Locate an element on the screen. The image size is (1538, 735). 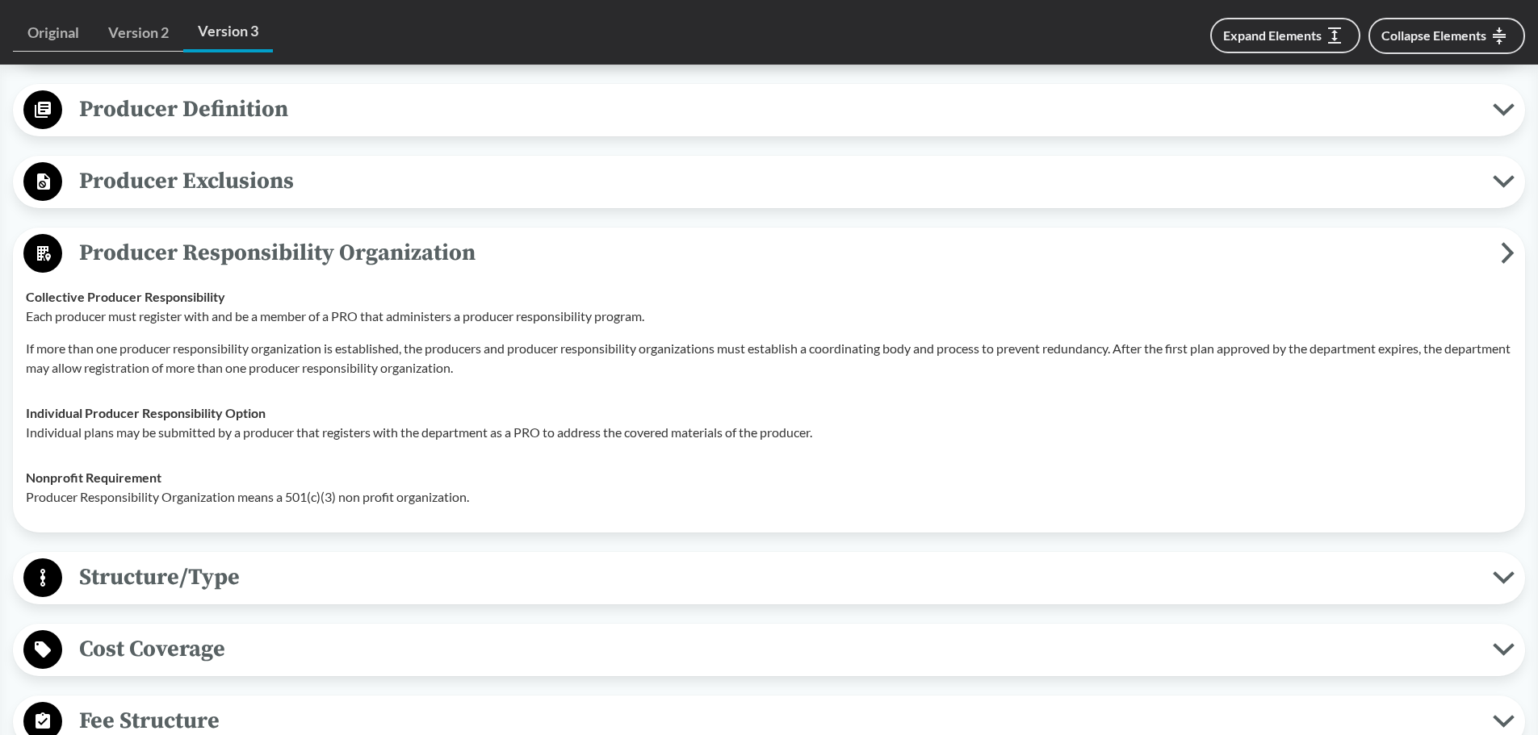
span: Producer Responsibility Organization is located at coordinates (781, 253).